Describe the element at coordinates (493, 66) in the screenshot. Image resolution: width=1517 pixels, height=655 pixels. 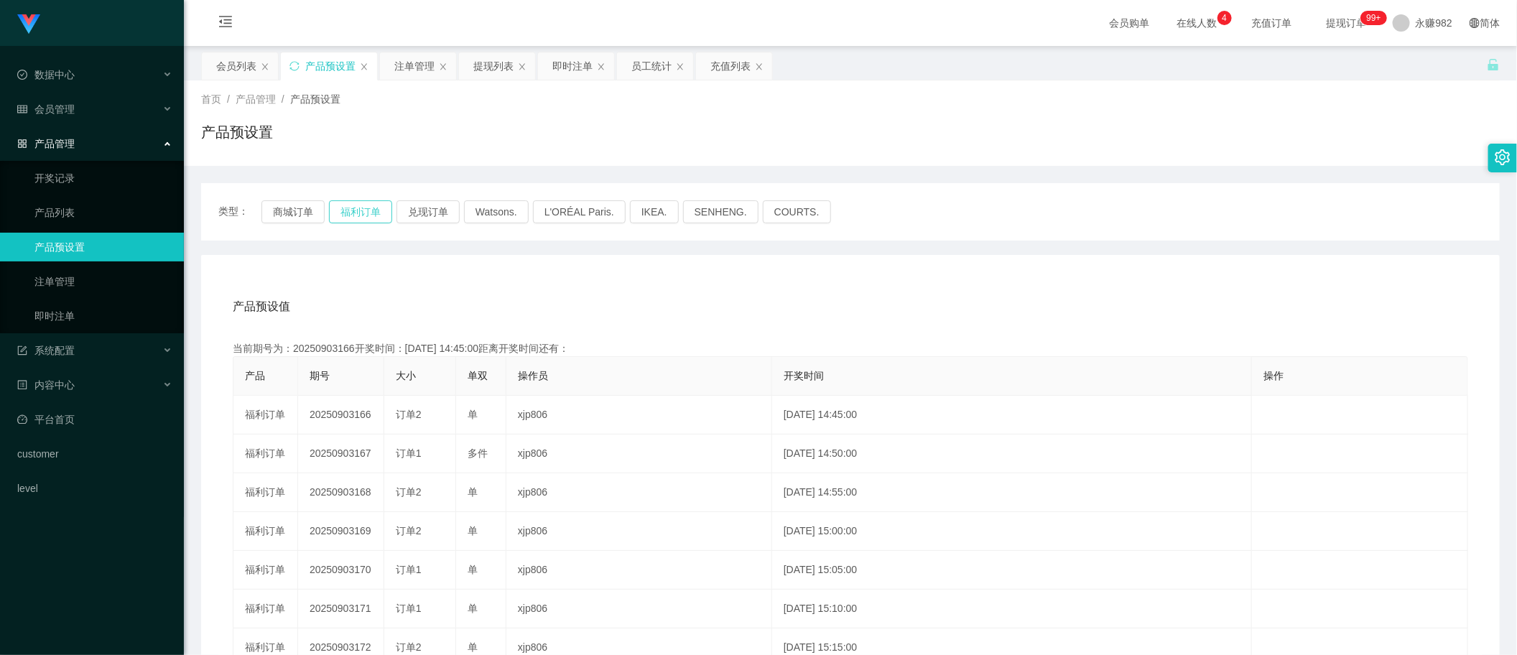
I see `div: 提现列表` at that location.